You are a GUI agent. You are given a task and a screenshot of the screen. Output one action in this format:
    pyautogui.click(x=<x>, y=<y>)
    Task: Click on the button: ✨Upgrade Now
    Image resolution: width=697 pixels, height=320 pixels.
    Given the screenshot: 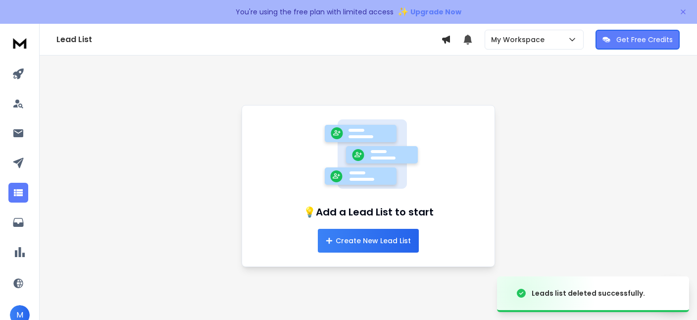 What is the action you would take?
    pyautogui.click(x=429, y=12)
    